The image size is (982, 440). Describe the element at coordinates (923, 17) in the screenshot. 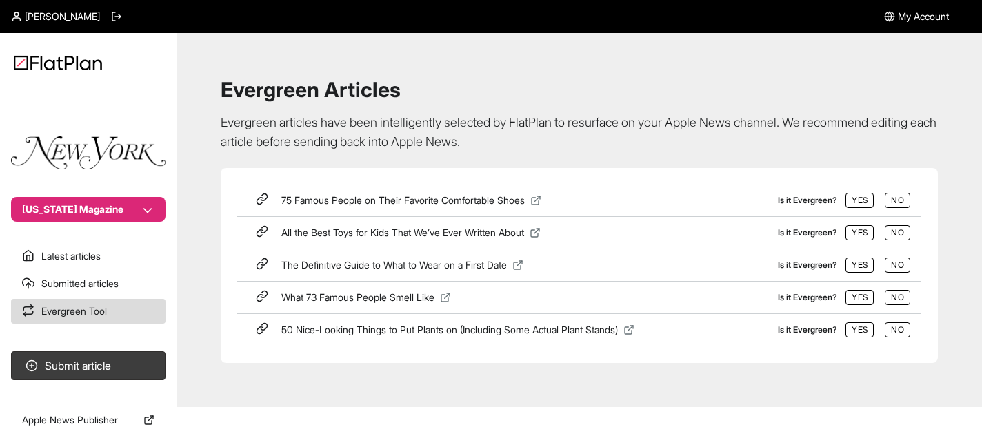

I see `span: My Account` at that location.